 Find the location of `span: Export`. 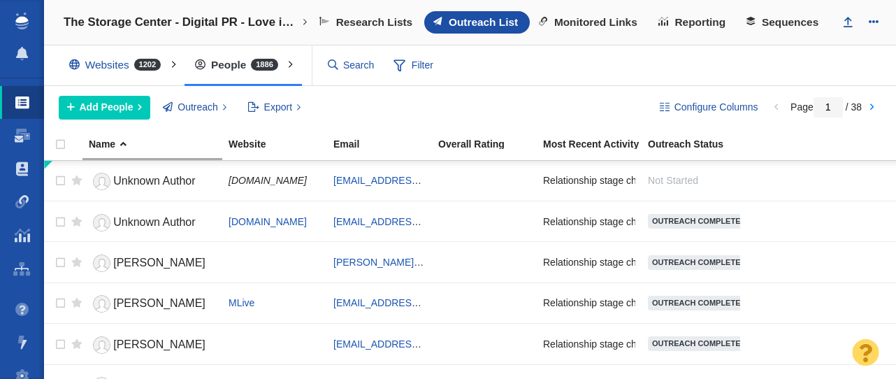

span: Export is located at coordinates (278, 107).